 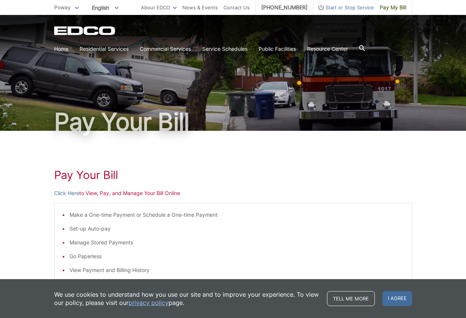 What do you see at coordinates (236, 7) in the screenshot?
I see `a: Contact Us` at bounding box center [236, 7].